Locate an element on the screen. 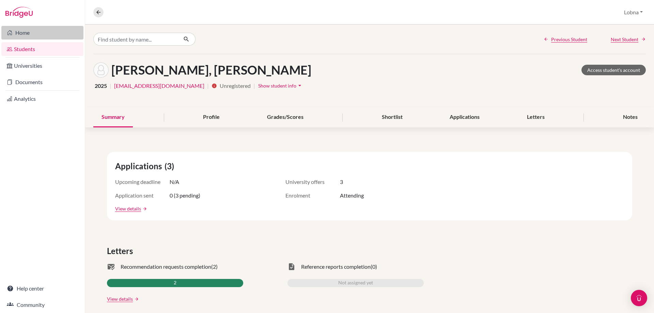 The image size is (654, 313). span: (3) is located at coordinates (171, 166).